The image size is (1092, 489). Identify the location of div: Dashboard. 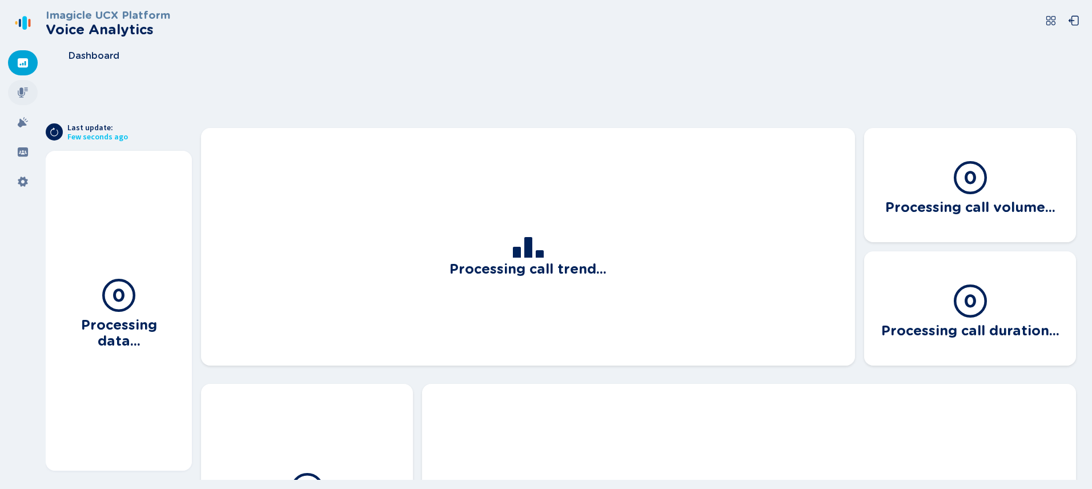
(23, 63).